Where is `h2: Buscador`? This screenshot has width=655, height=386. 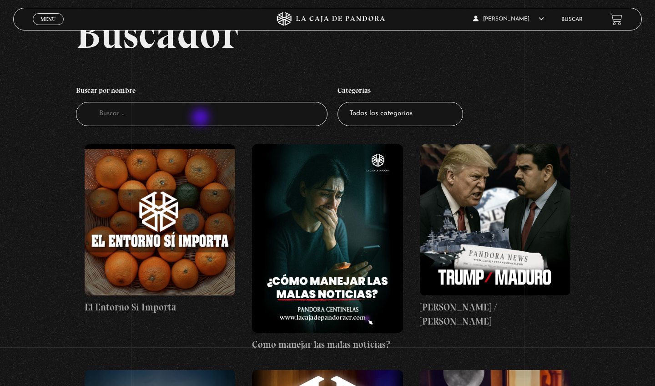 h2: Buscador is located at coordinates (359, 34).